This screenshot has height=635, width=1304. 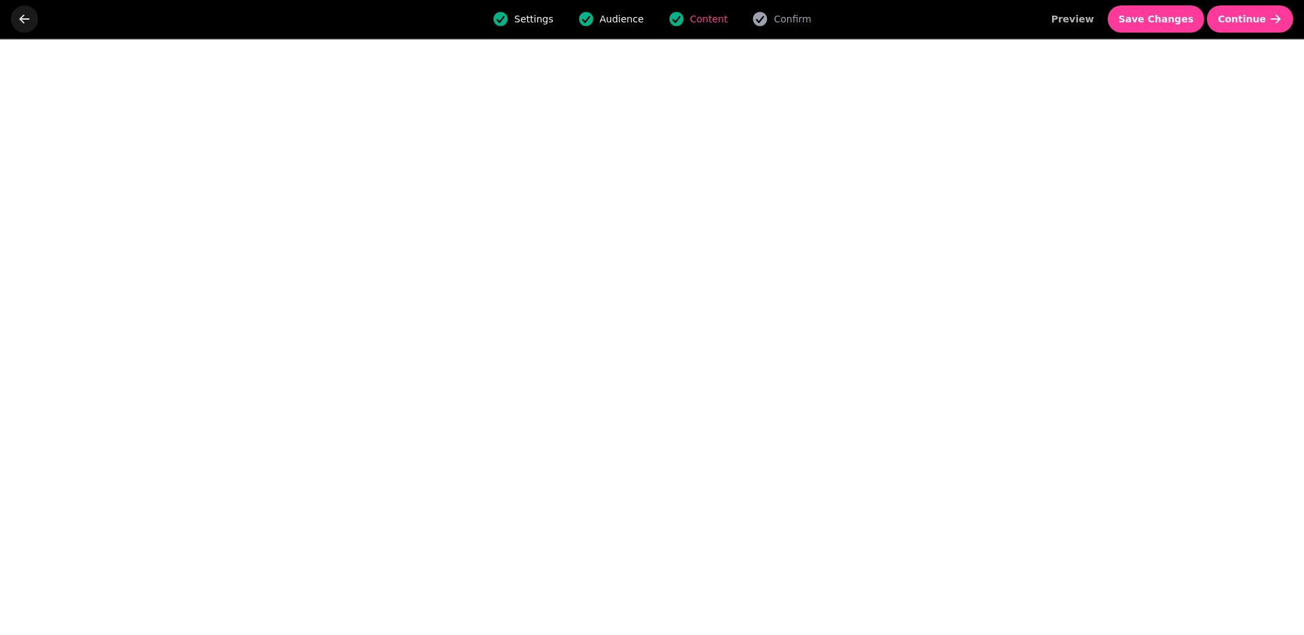 What do you see at coordinates (1156, 19) in the screenshot?
I see `button: Save Changes` at bounding box center [1156, 19].